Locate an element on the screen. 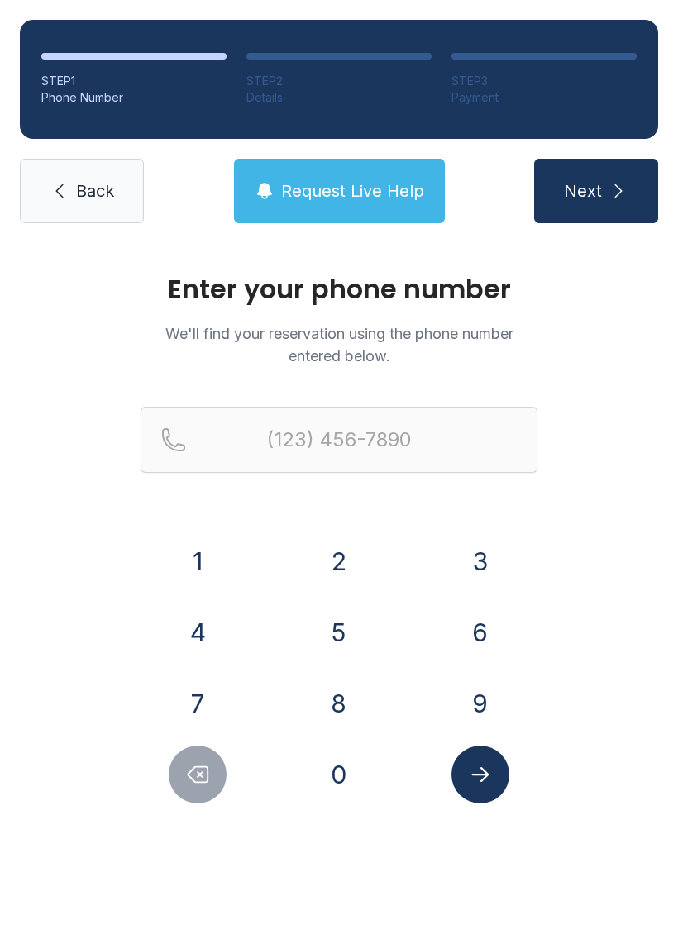  div: Phone Number is located at coordinates (134, 98).